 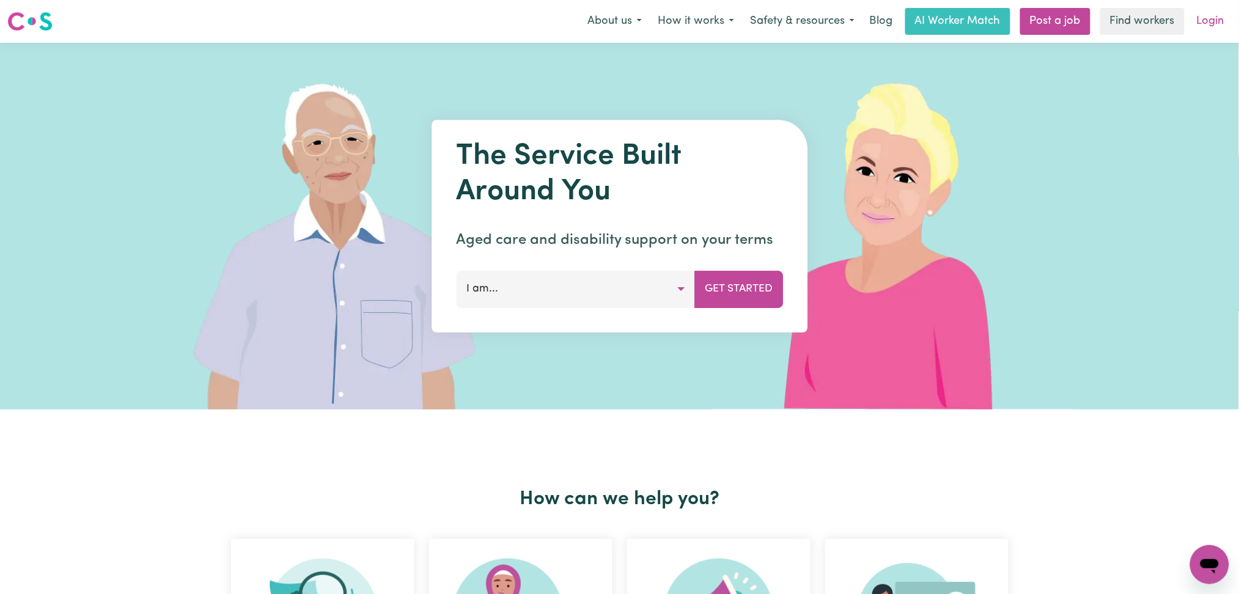 What do you see at coordinates (30, 21) in the screenshot?
I see `img: Careseekers logo` at bounding box center [30, 21].